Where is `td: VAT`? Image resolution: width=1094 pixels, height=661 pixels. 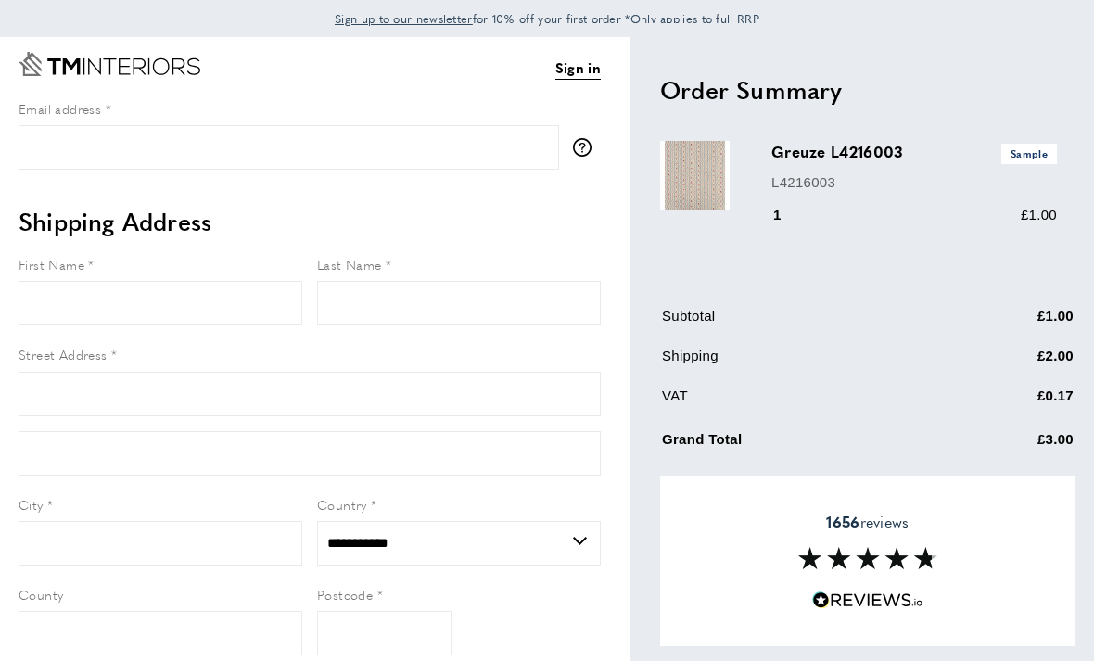 td: VAT is located at coordinates (803, 402).